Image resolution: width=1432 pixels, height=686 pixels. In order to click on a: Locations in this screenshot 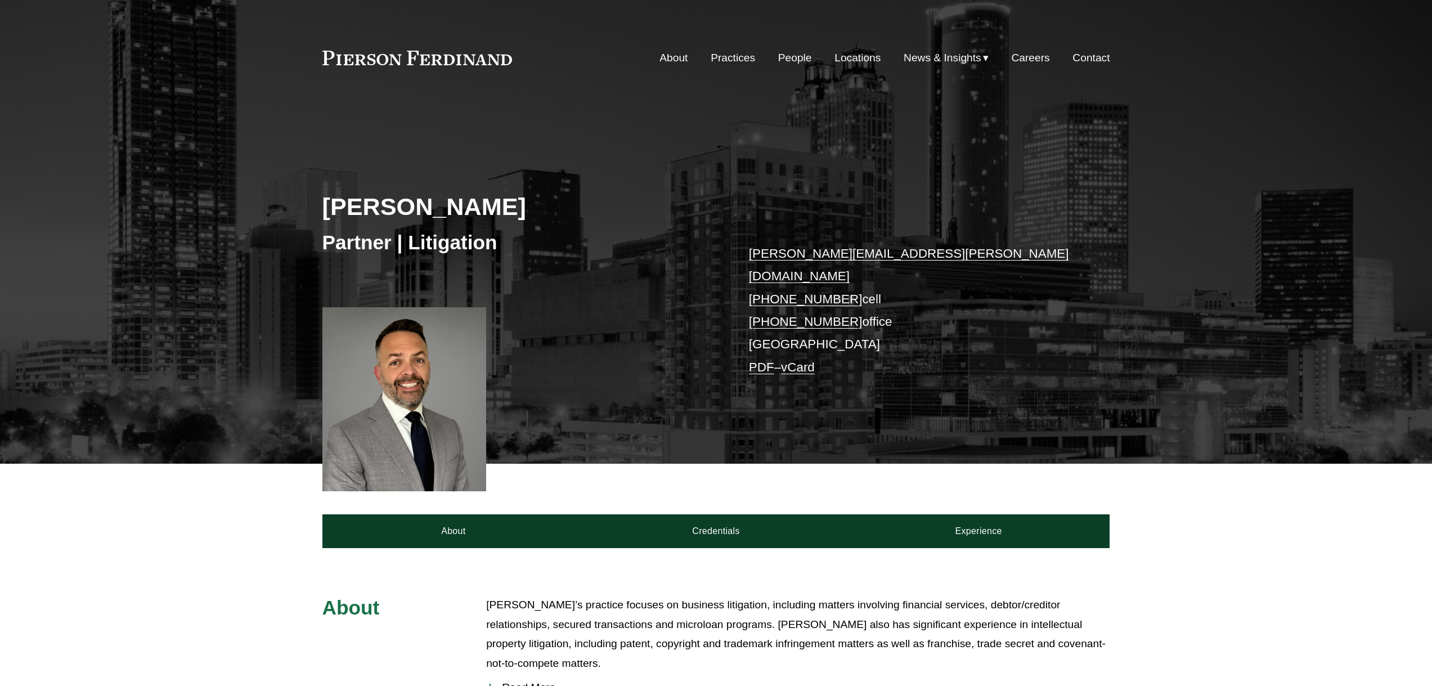, I will do `click(857, 58)`.